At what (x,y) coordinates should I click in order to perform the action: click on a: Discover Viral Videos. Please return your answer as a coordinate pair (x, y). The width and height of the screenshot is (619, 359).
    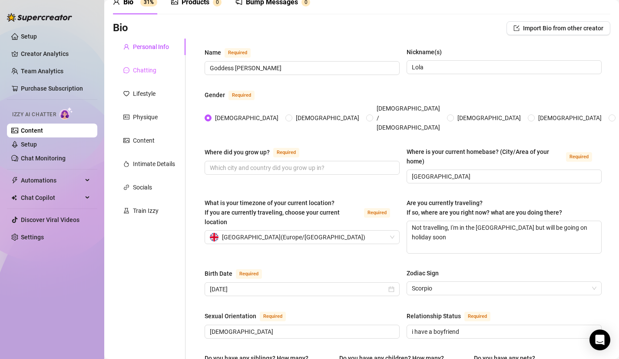
    Looking at the image, I should click on (50, 220).